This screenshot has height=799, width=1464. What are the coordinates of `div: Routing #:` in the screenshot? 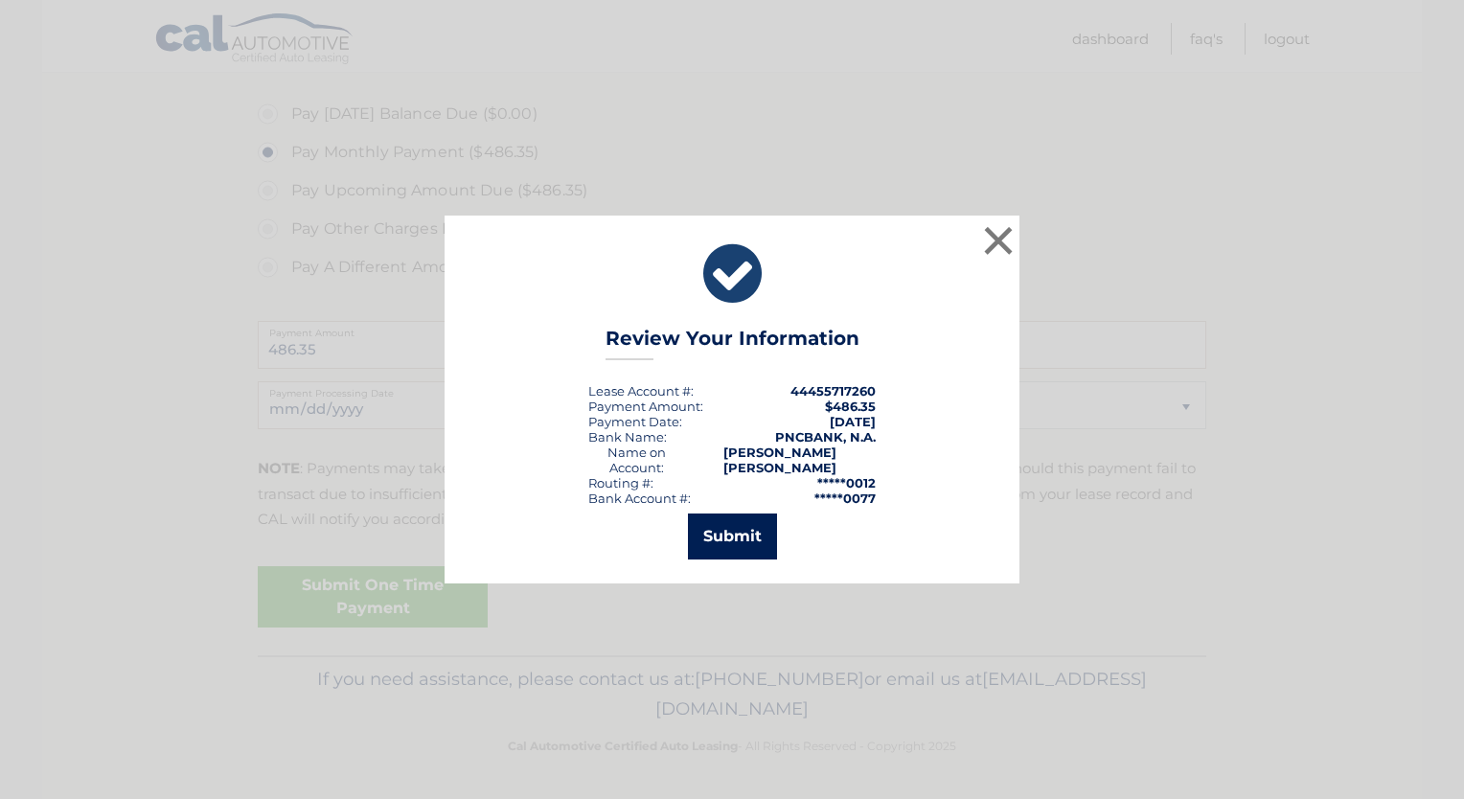 It's located at (621, 483).